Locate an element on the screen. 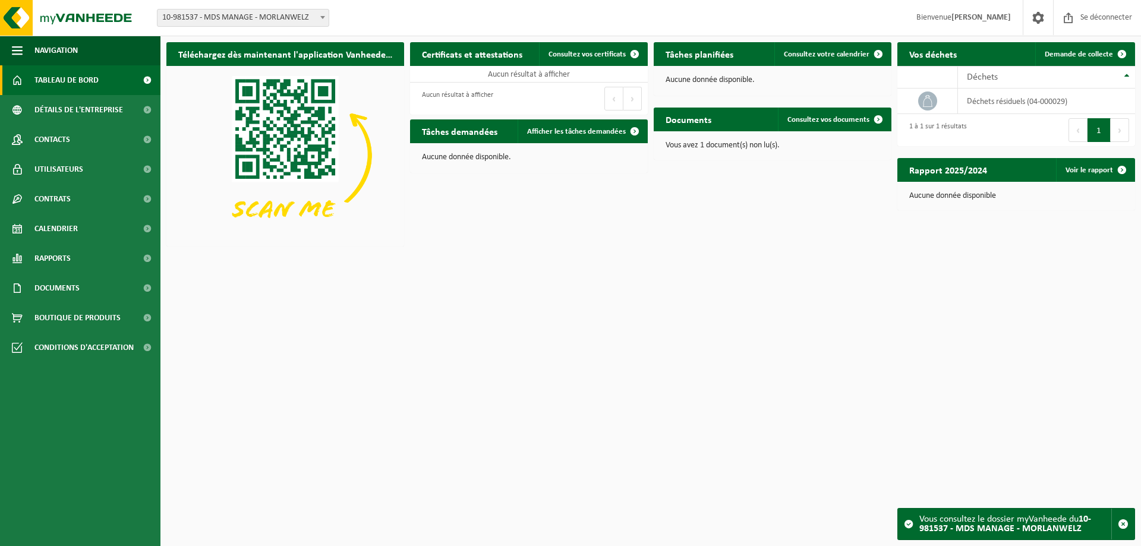 The height and width of the screenshot is (546, 1141). font: Tableau de bord is located at coordinates (67, 80).